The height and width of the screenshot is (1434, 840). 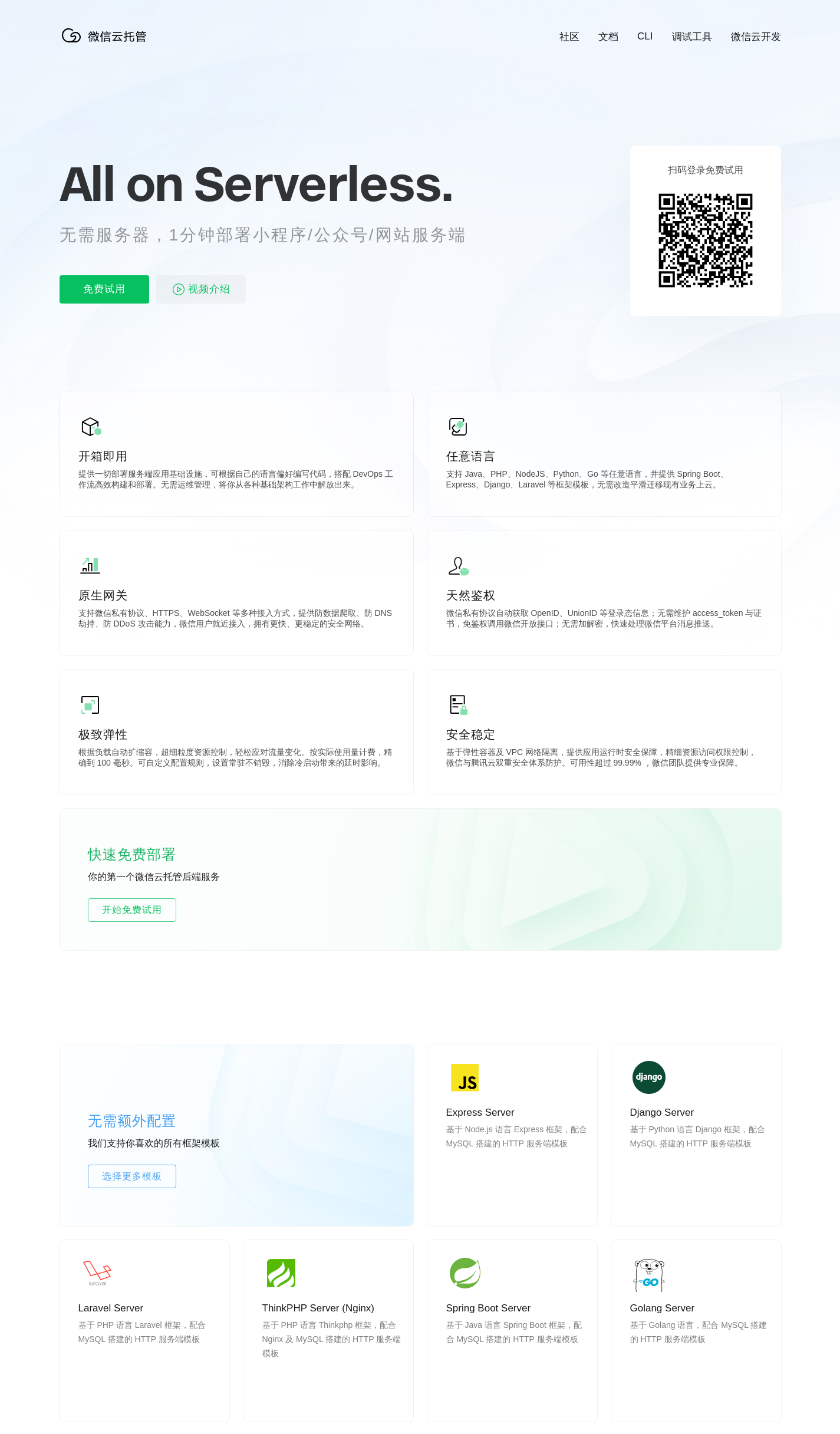 I want to click on p: 基于弹性容器及 VPC 网络隔离，提供应用运行时安全保障，精细资源访问权限控制，微信与腾讯云双重安全体系防护。可用性超过 99.99% ，微信团队提供专业保障。, so click(x=604, y=760).